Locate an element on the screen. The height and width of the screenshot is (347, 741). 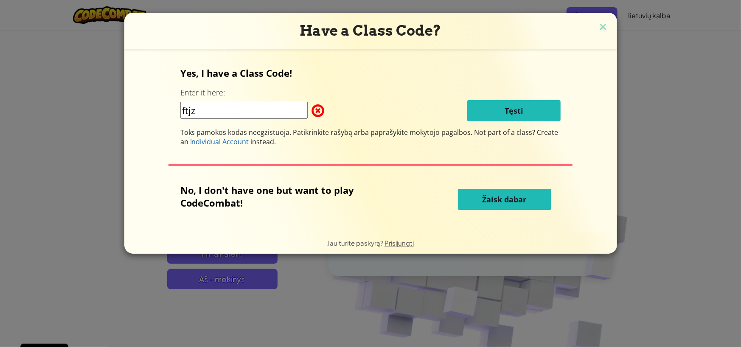
span: Have a Class Code? is located at coordinates (370, 31).